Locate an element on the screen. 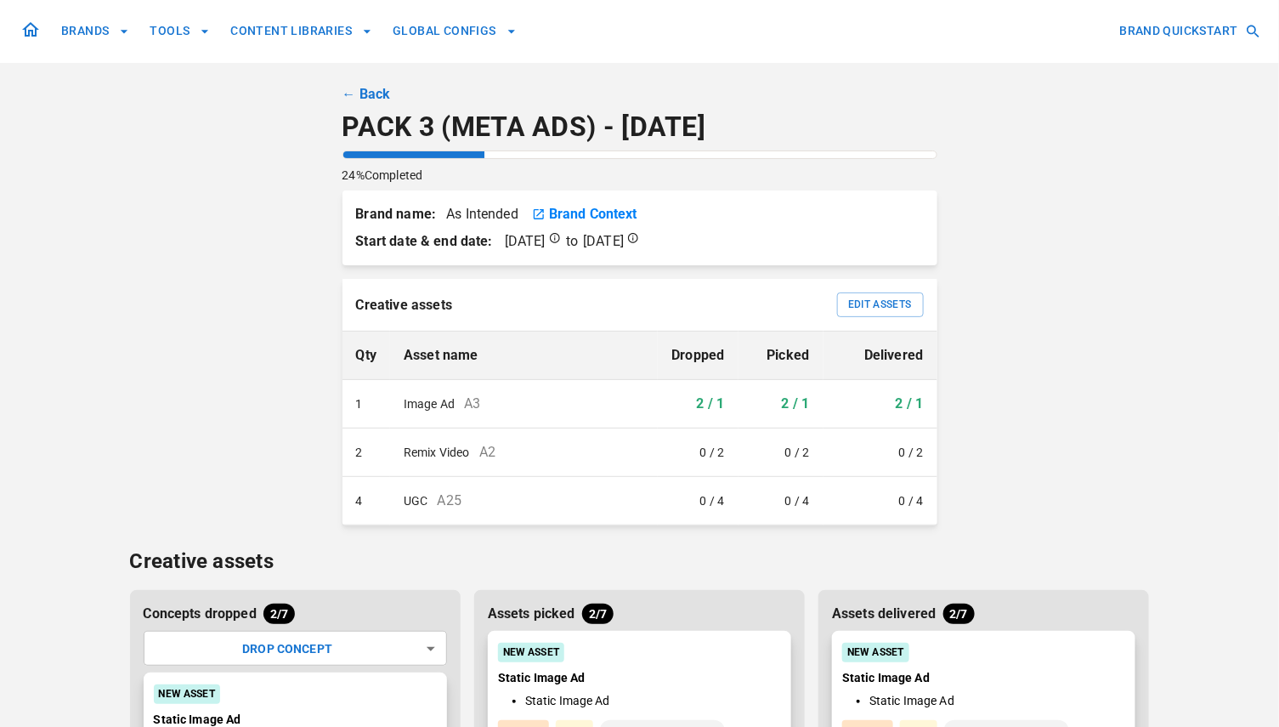 The width and height of the screenshot is (1279, 727). p: As Intended is located at coordinates (437, 214).